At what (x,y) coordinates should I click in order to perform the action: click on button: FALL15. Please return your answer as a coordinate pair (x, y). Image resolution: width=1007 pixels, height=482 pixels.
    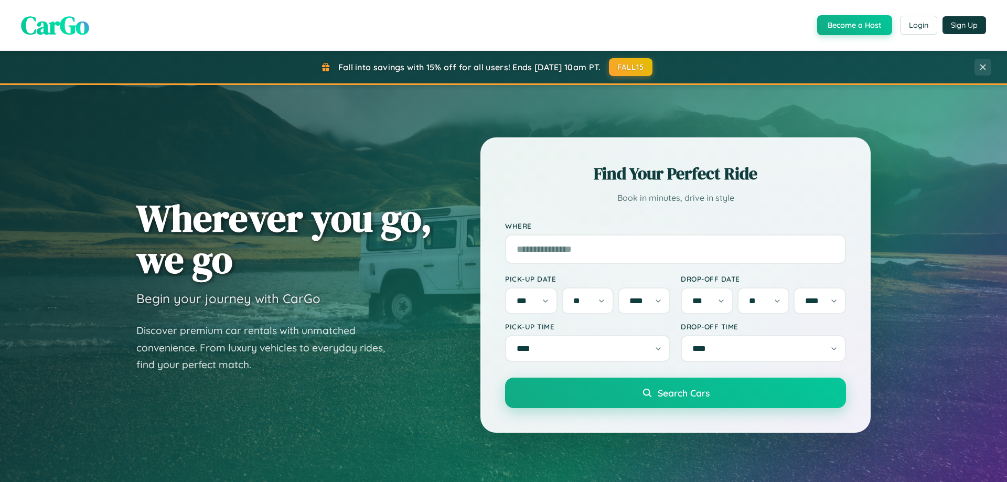
    Looking at the image, I should click on (631, 67).